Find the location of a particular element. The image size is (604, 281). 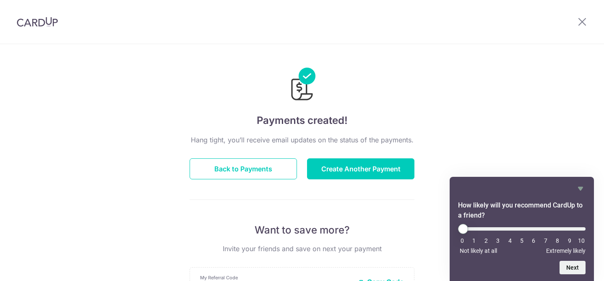

button: Next question is located at coordinates (573, 267).